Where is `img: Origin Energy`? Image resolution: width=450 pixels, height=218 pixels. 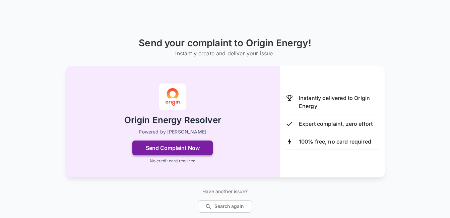
img: Origin Energy is located at coordinates (173, 97).